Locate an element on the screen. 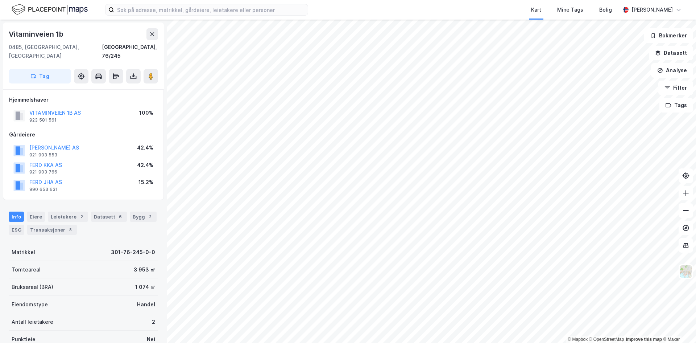 The width and height of the screenshot is (696, 343). div: 301-76-245-0-0 is located at coordinates (133, 252).